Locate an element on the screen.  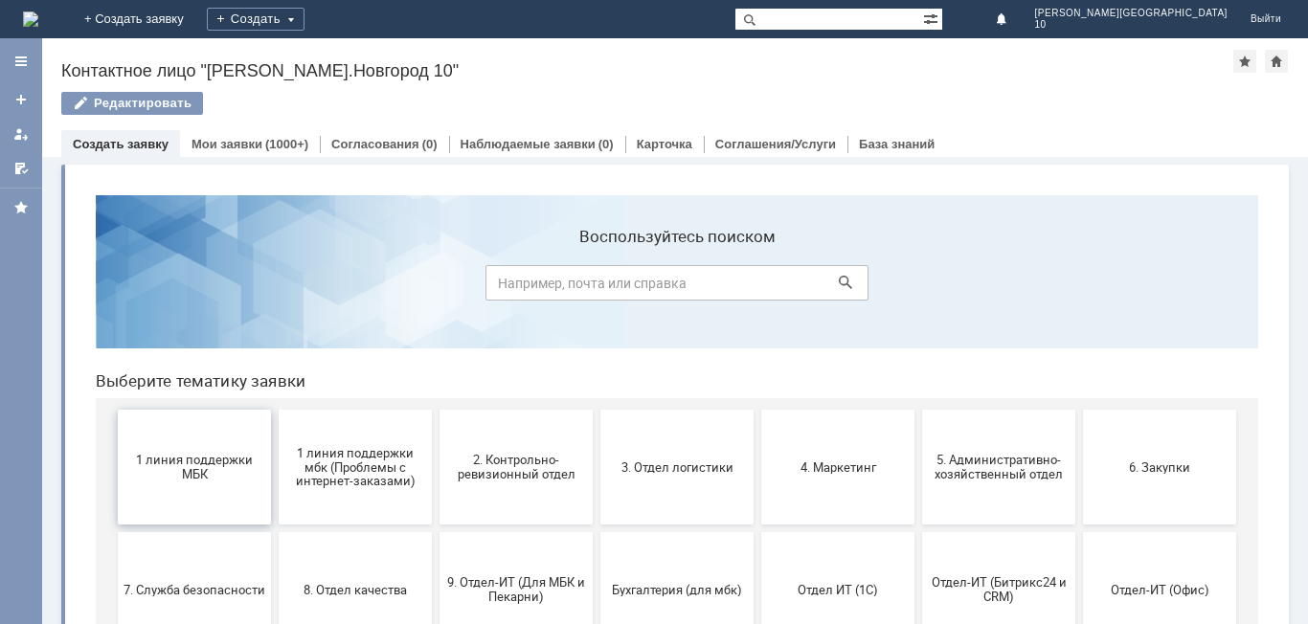
button: Это соглашение не активно! is located at coordinates (436, 532).